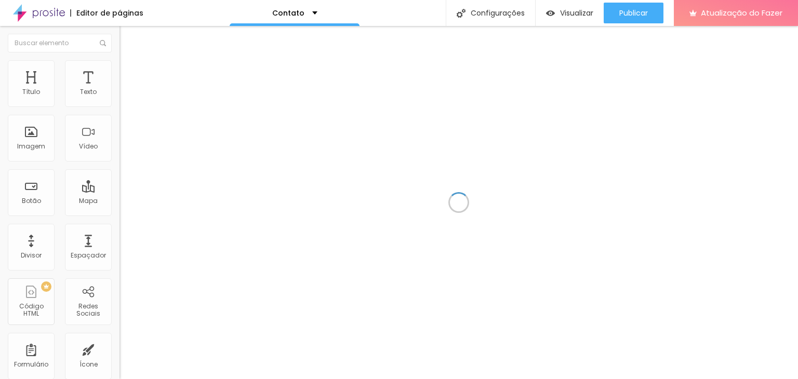 This screenshot has height=379, width=798. What do you see at coordinates (110, 13) in the screenshot?
I see `font: Editor de páginas` at bounding box center [110, 13].